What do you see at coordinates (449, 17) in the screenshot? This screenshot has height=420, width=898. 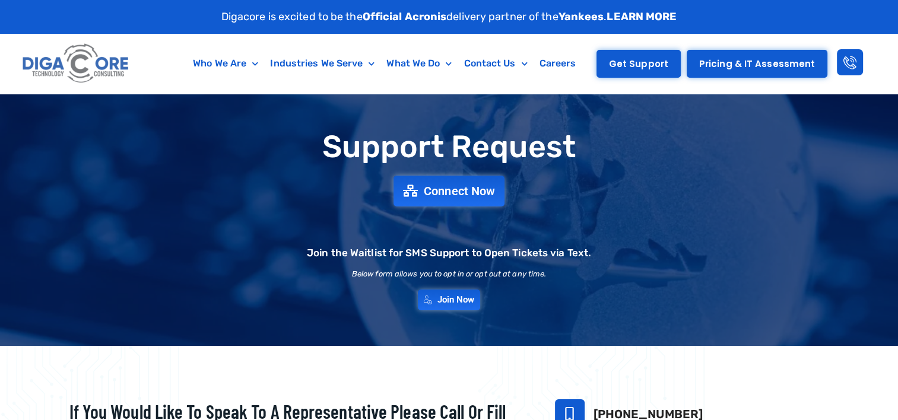 I see `p: Digacore is excited to be the delivery partner of the .` at bounding box center [449, 17].